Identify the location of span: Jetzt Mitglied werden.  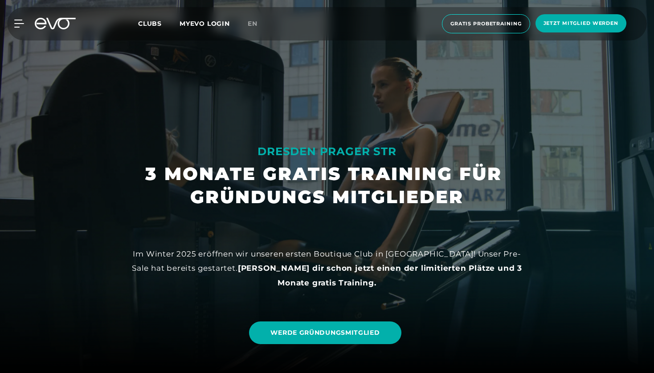
(580, 23).